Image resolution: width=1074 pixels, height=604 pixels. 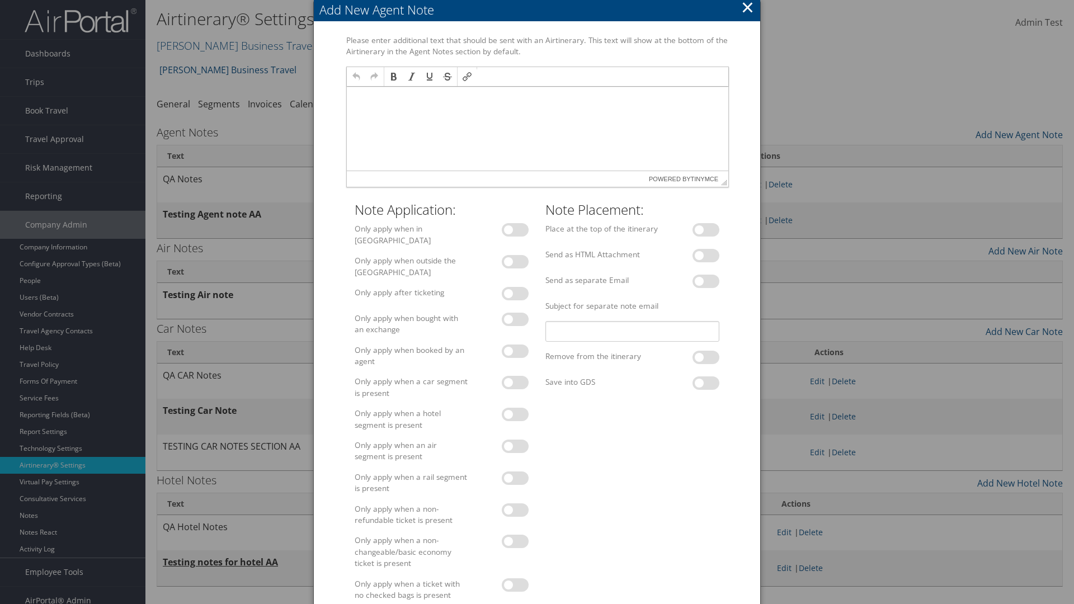 What do you see at coordinates (683, 179) in the screenshot?
I see `span: Powered by` at bounding box center [683, 179].